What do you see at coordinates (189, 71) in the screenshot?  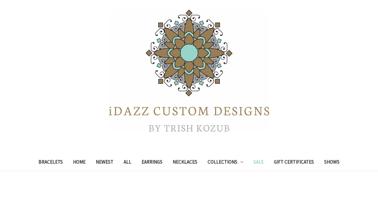 I see `img: iDazz Custom Designs` at bounding box center [189, 71].